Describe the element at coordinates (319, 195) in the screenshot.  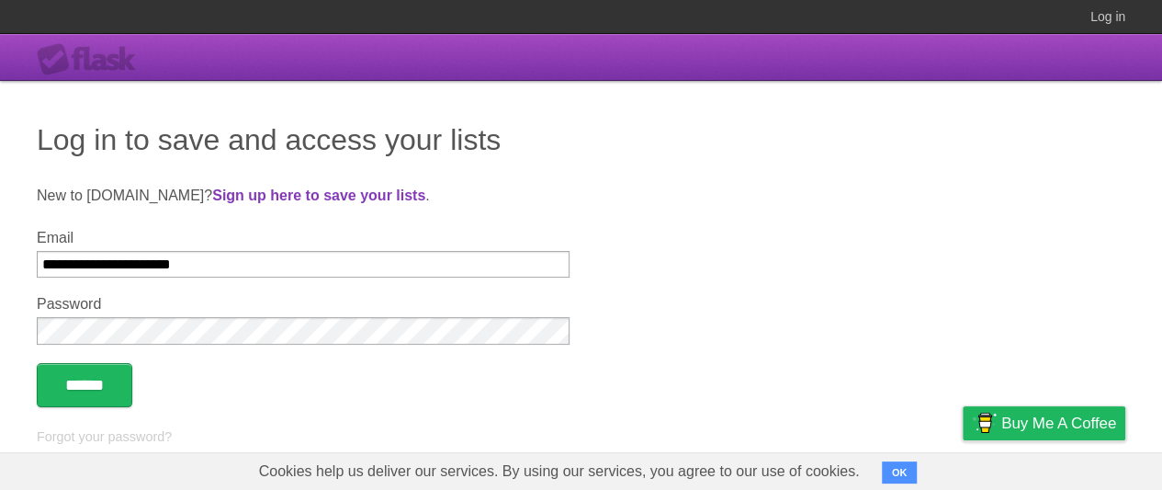
I see `strong: Sign up here to save your lists` at that location.